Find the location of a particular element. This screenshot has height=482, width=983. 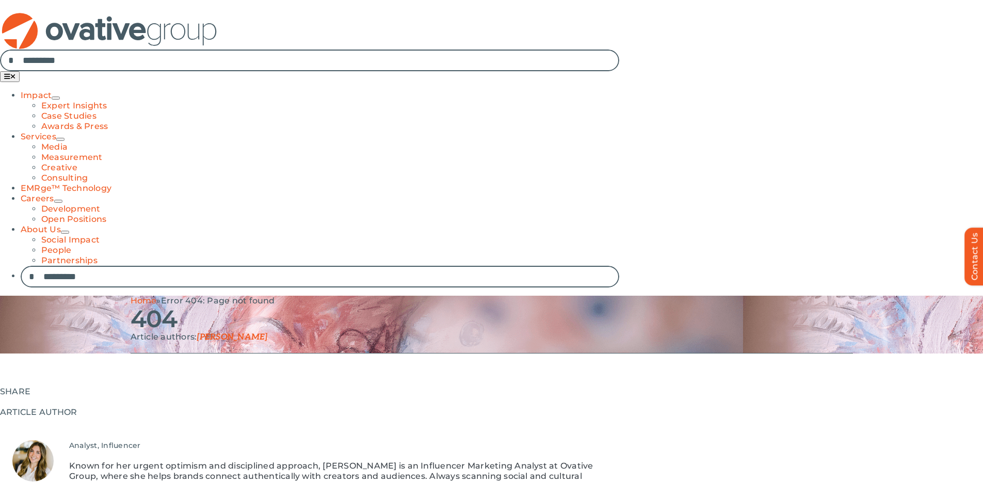

a: Measurement is located at coordinates (72, 157).